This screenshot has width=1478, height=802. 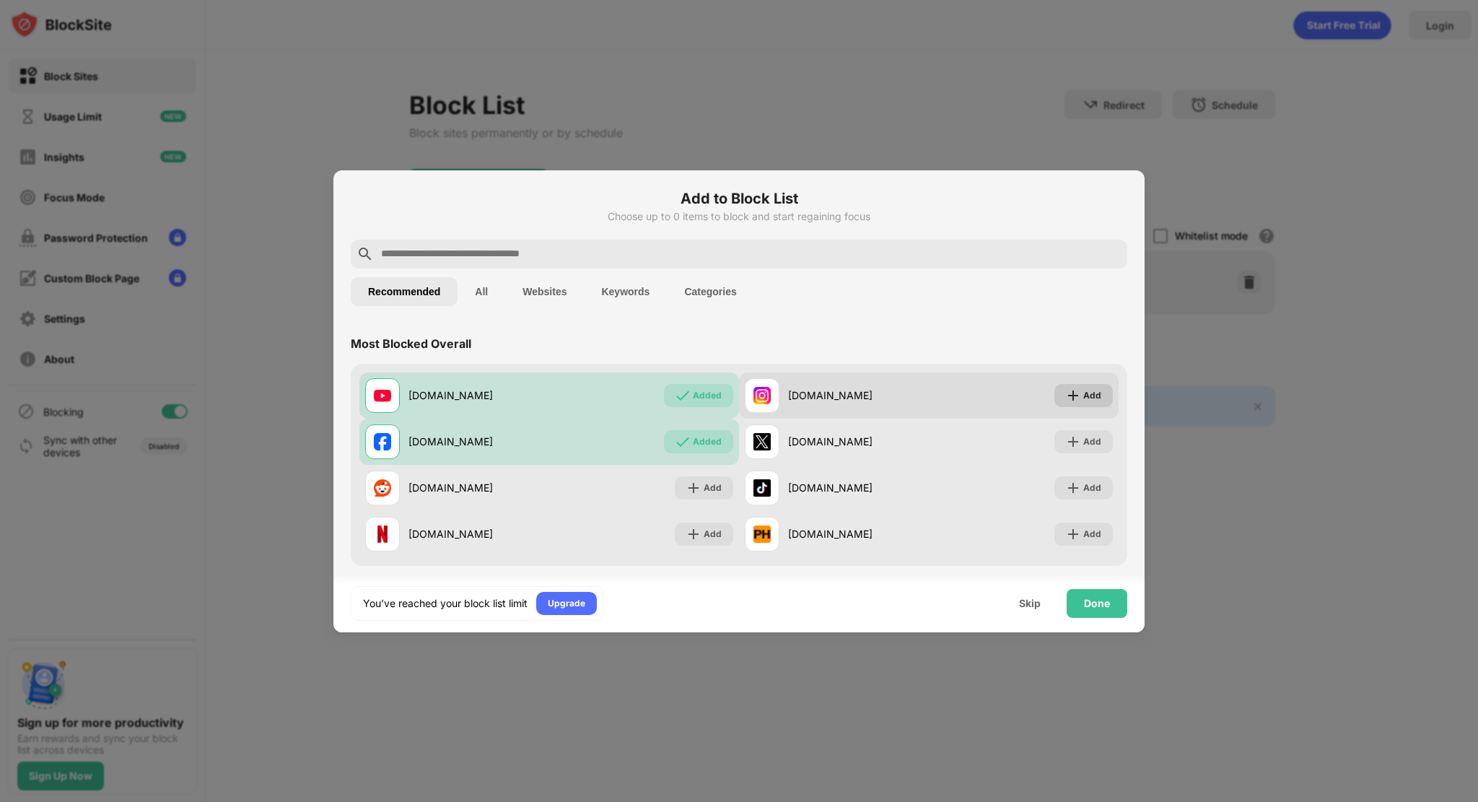 What do you see at coordinates (411, 344) in the screenshot?
I see `div: Most Blocked Overall` at bounding box center [411, 344].